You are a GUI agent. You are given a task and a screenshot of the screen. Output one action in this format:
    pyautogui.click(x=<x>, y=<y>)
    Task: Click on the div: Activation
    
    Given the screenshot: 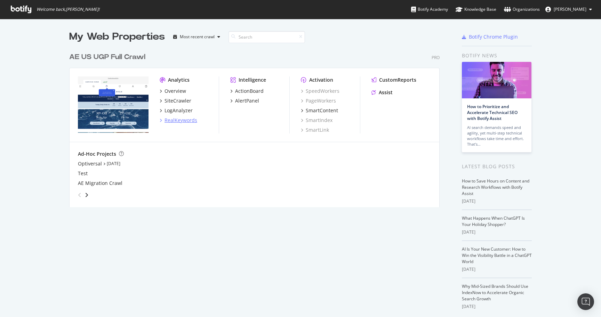 What is the action you would take?
    pyautogui.click(x=321, y=80)
    